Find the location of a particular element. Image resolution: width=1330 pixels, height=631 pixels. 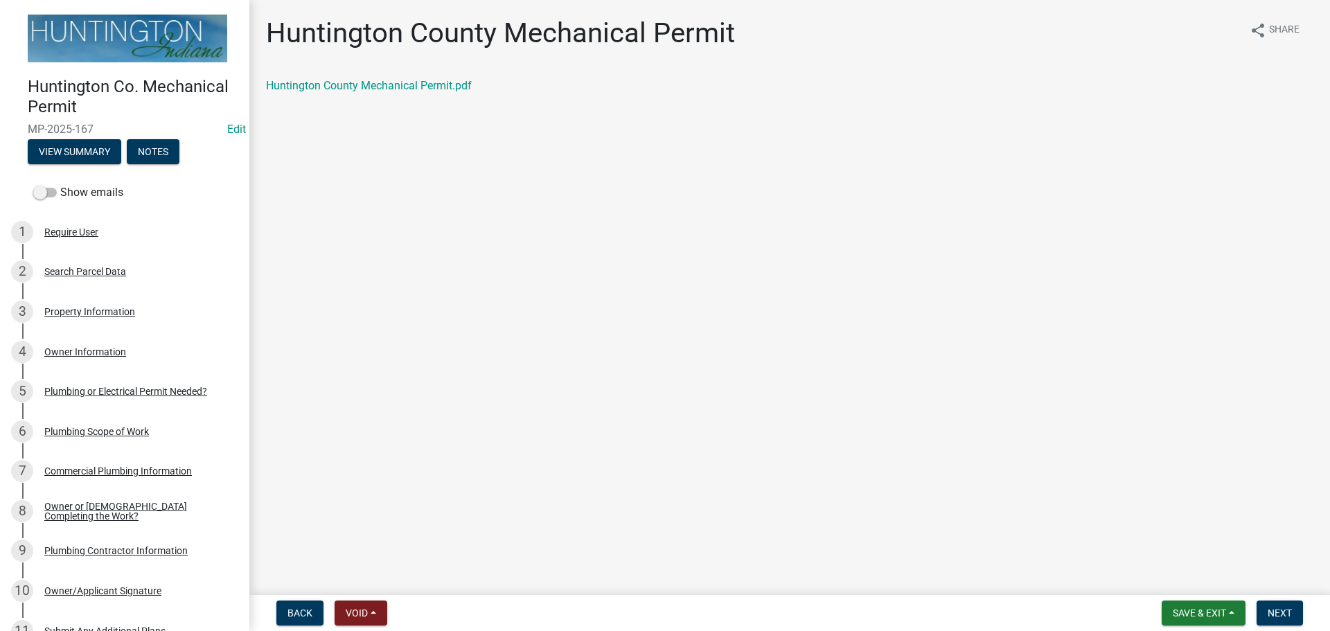

div: Plumbing or Electrical Permit Needed? is located at coordinates (125, 392).